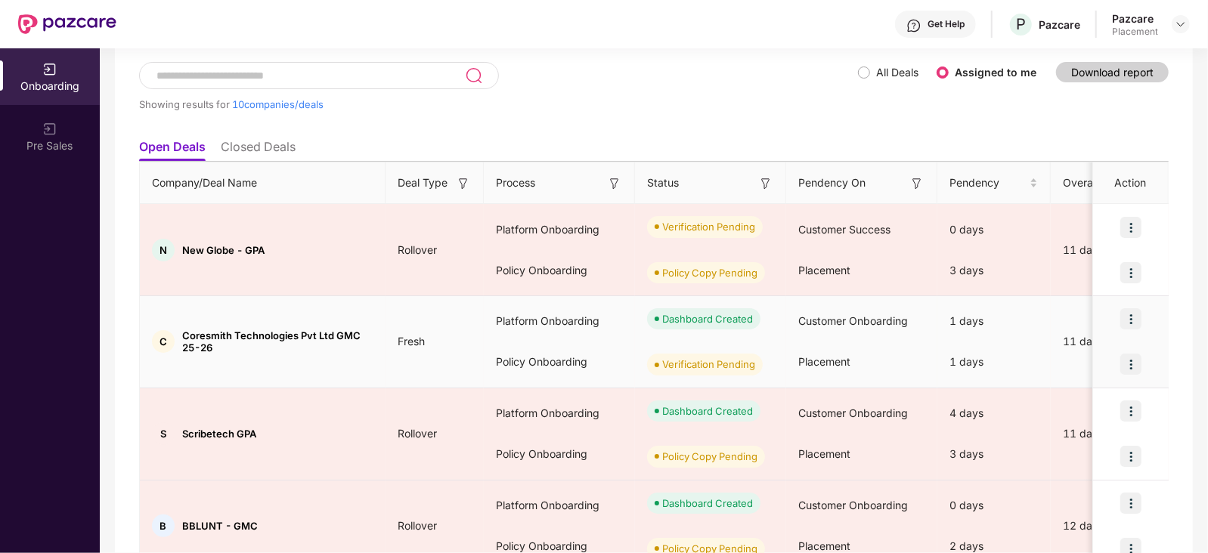 Image resolution: width=1208 pixels, height=553 pixels. I want to click on img: svg+xml;base64,PHN2ZyBpZD0iRHJvcGRvd24tMzJ4MzIiIHhtbG5zPSJodHRwOi8vd3d3LnczLm9yZy8yMDAwL3N2ZyIgd2..., so click(1181, 24).